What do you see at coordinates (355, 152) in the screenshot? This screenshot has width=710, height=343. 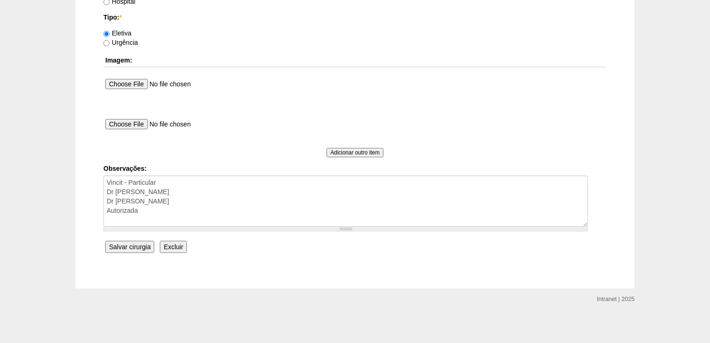 I see `input: Adicionar outro item` at bounding box center [355, 152].